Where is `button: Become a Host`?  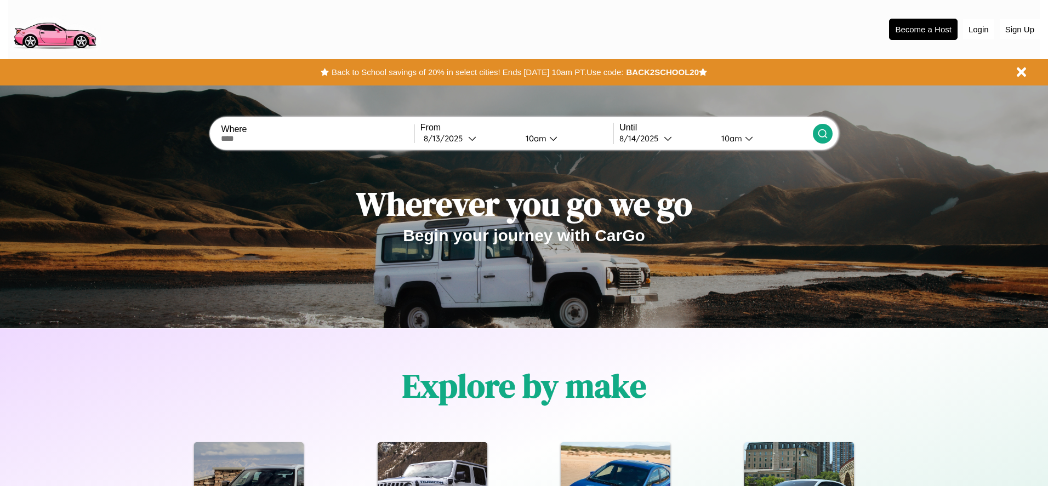
button: Become a Host is located at coordinates (923, 29).